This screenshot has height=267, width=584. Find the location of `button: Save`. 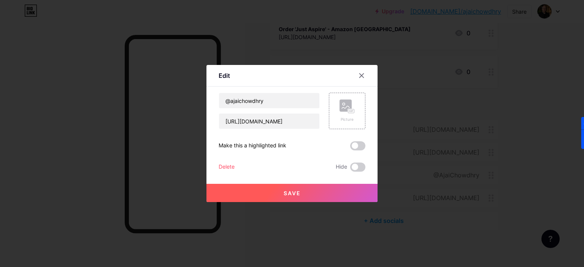

button: Save is located at coordinates (292, 193).